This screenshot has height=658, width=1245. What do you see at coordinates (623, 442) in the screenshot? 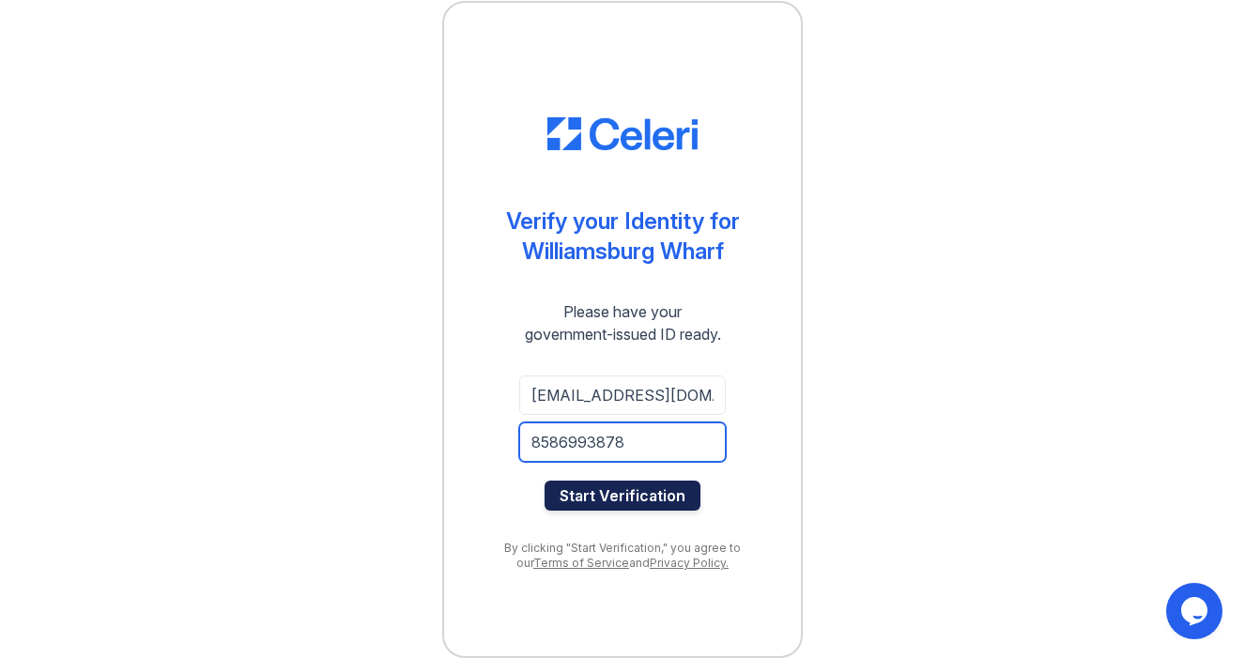
I see `input: Phone` at bounding box center [623, 442].